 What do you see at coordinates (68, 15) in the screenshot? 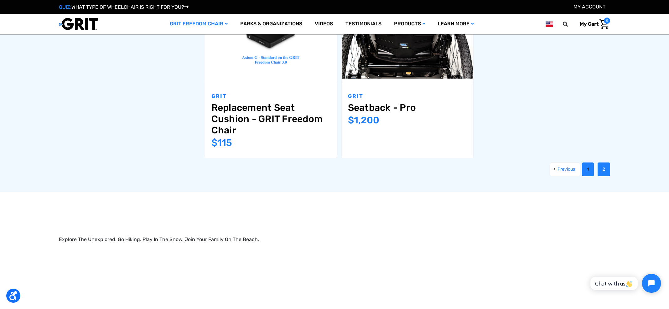
I see `button: Open chat widget` at bounding box center [68, 15].